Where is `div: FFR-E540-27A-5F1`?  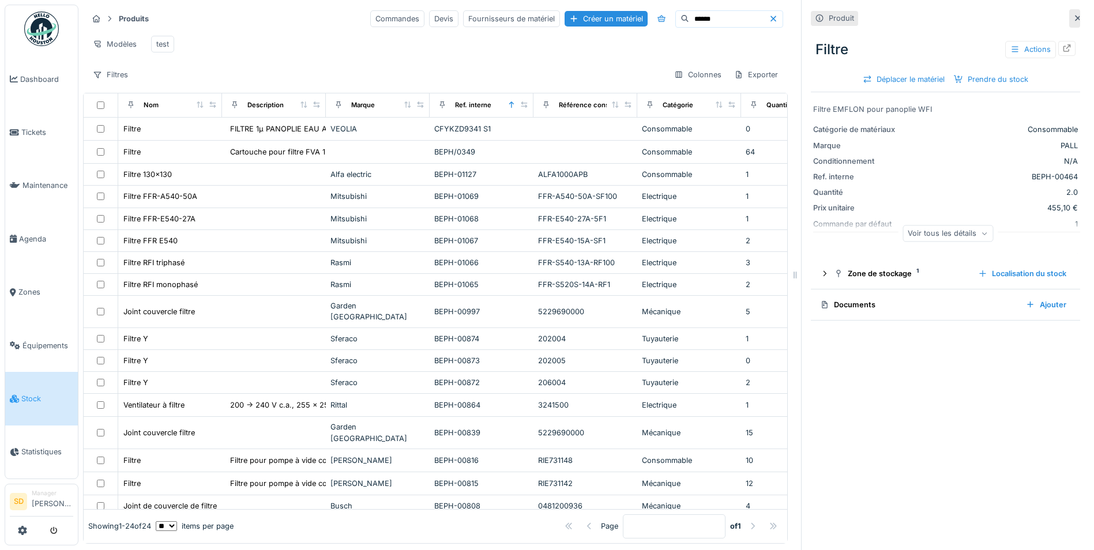 div: FFR-E540-27A-5F1 is located at coordinates (585, 219).